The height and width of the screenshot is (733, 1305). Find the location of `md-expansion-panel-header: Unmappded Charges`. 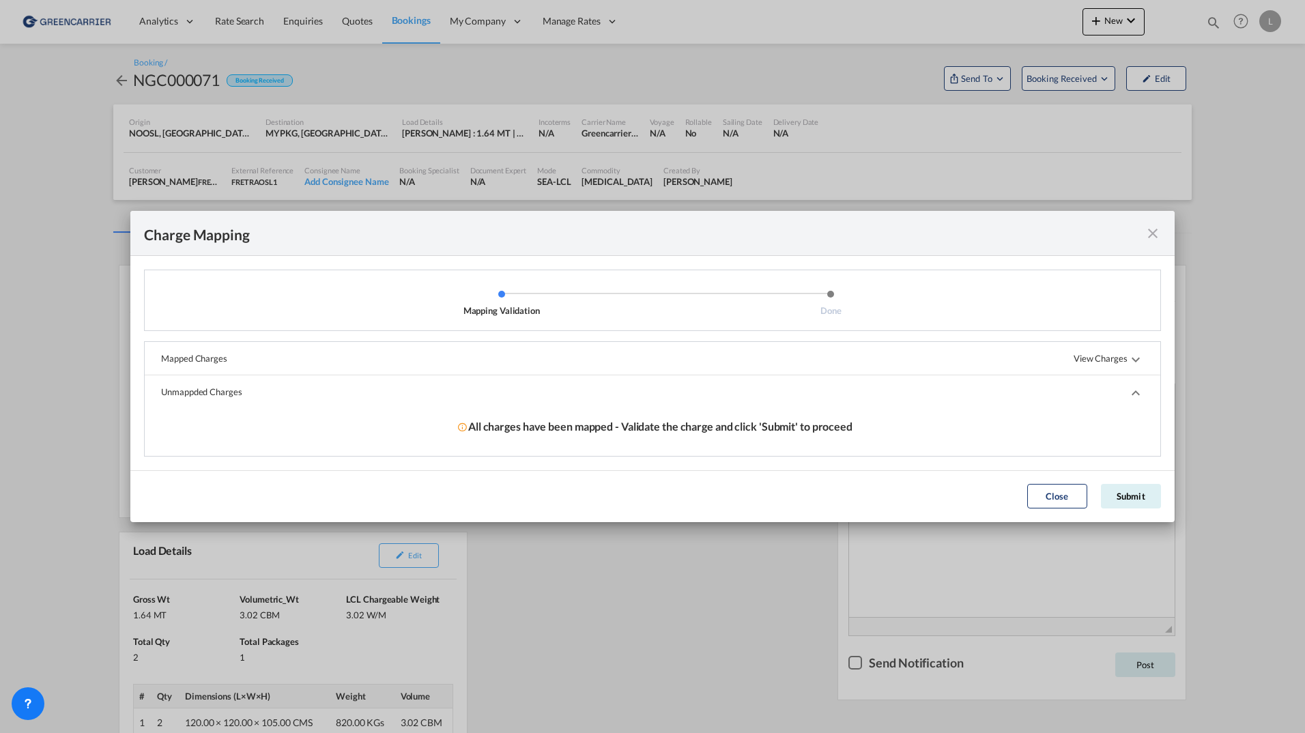

md-expansion-panel-header: Unmappded Charges is located at coordinates (652, 392).